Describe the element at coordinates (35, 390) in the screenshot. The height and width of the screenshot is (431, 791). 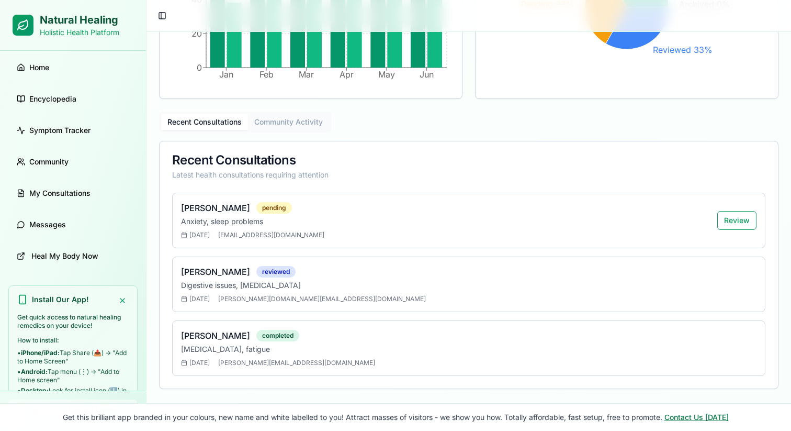
I see `strong: Desktop:` at that location.